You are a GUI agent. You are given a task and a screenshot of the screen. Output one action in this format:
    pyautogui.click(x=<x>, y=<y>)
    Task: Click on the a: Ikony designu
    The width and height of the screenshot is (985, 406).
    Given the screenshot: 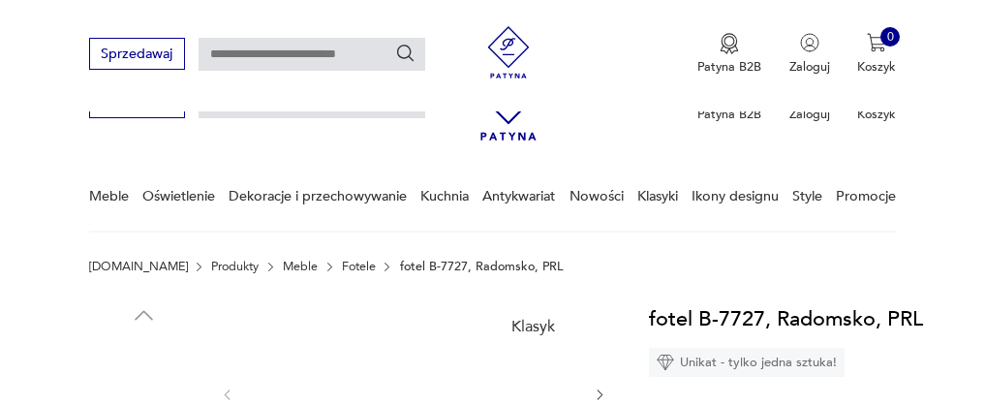 What is the action you would take?
    pyautogui.click(x=735, y=196)
    